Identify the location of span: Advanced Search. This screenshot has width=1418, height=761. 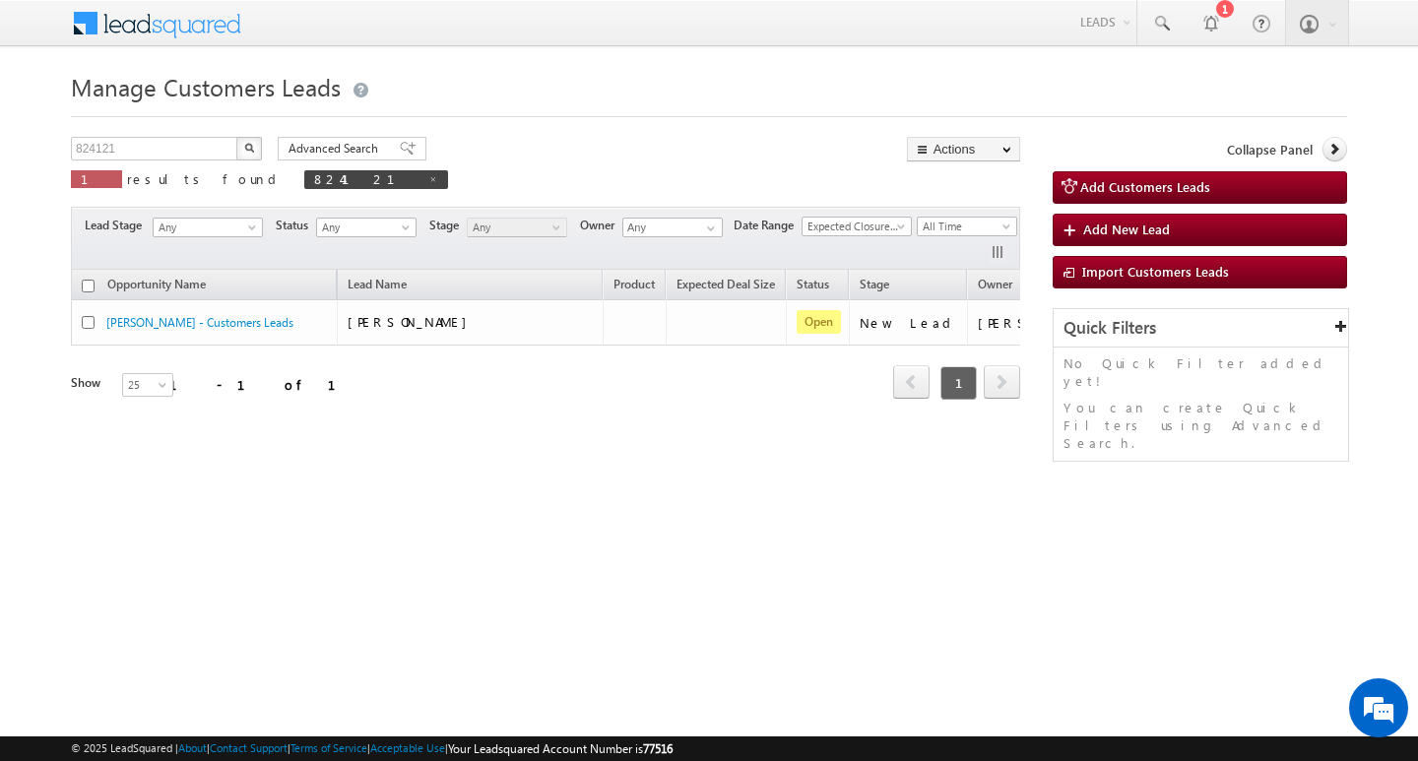
(336, 149).